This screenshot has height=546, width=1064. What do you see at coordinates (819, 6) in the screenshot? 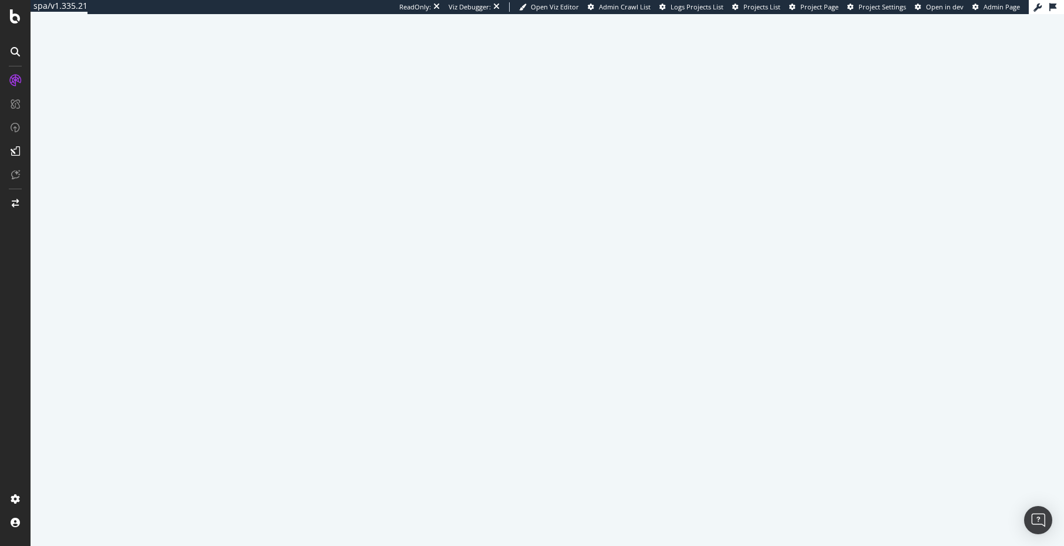
I see `span: Project Page` at bounding box center [819, 6].